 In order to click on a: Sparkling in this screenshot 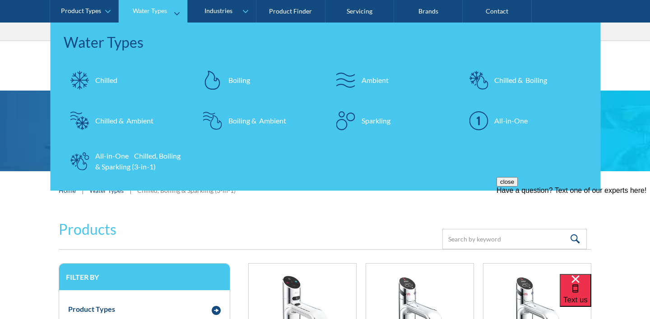, I will do `click(392, 121)`.